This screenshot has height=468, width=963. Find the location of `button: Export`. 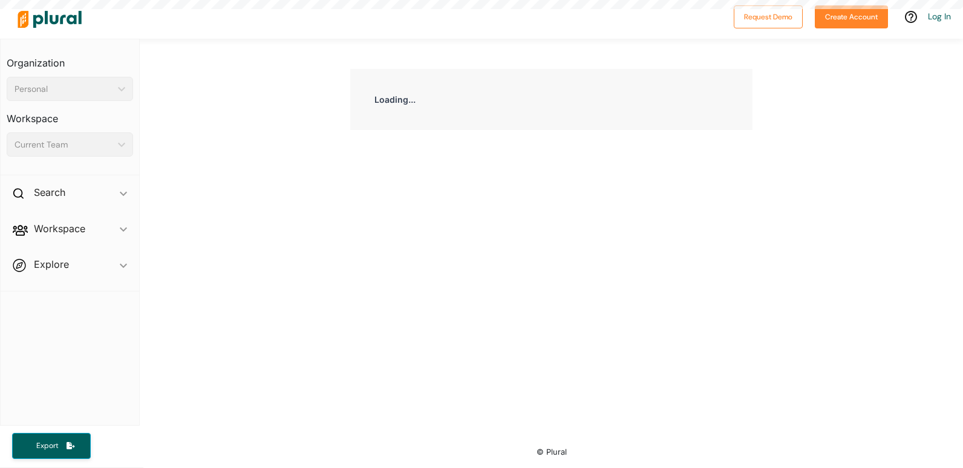

button: Export is located at coordinates (51, 446).